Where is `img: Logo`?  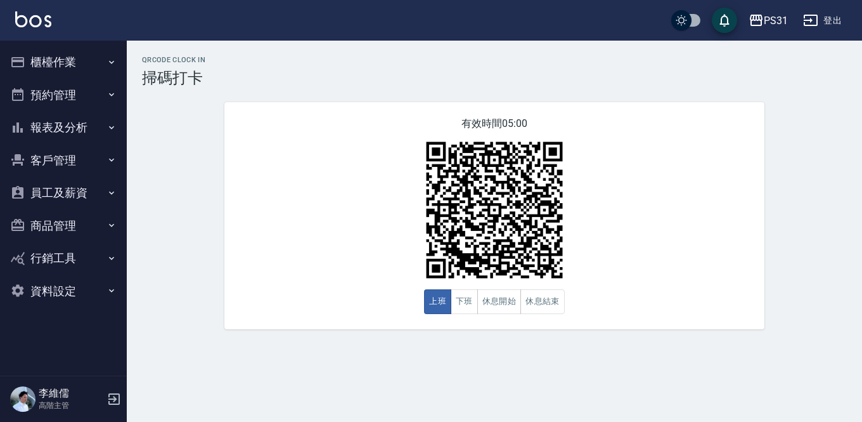 img: Logo is located at coordinates (33, 19).